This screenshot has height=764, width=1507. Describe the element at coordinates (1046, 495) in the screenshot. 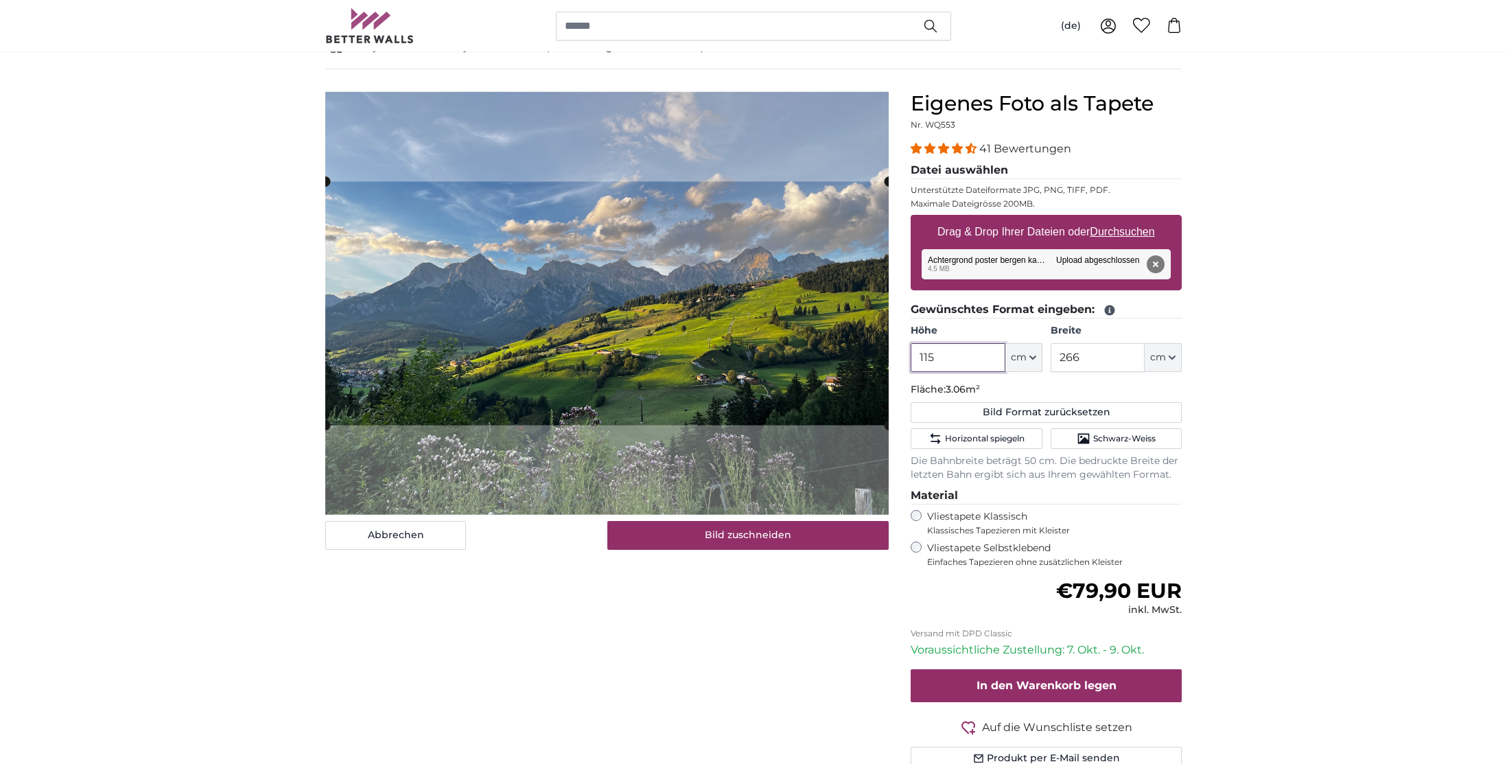

I see `legend: Material` at that location.